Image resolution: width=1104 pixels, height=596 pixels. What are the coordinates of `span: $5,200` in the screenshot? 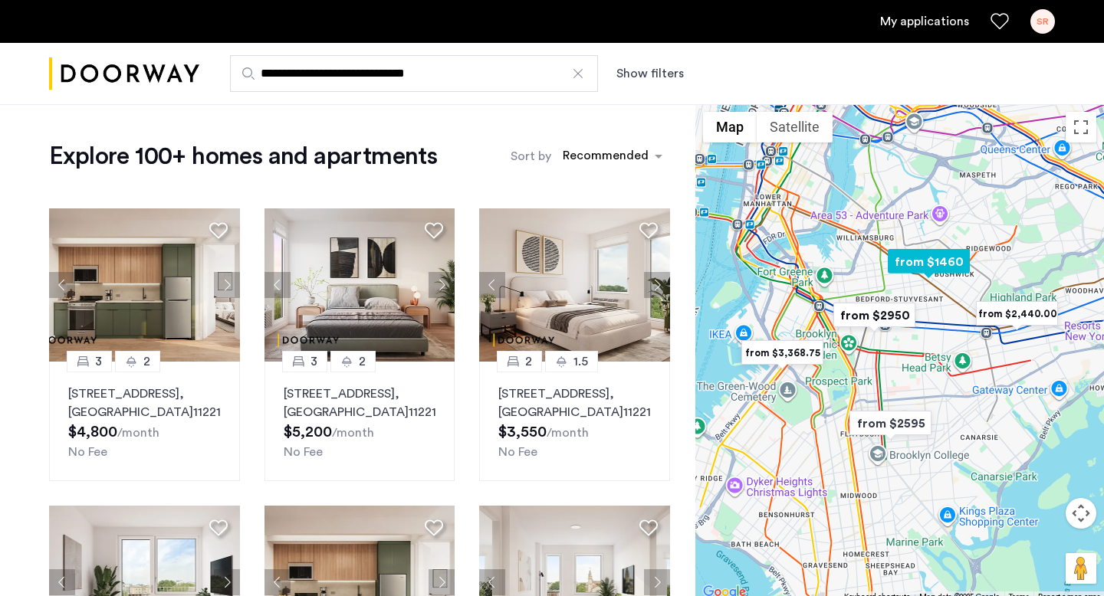 It's located at (307, 432).